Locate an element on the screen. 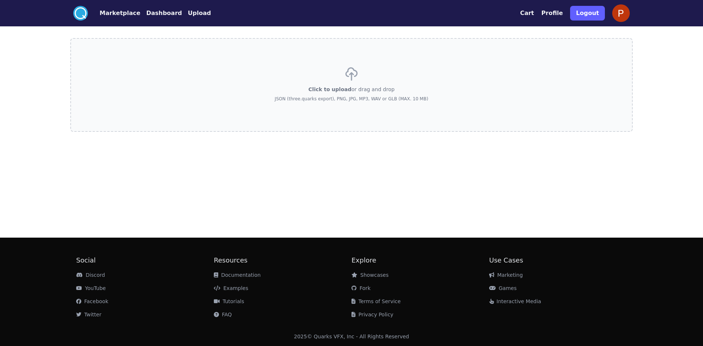  h2: Resources is located at coordinates (283, 260).